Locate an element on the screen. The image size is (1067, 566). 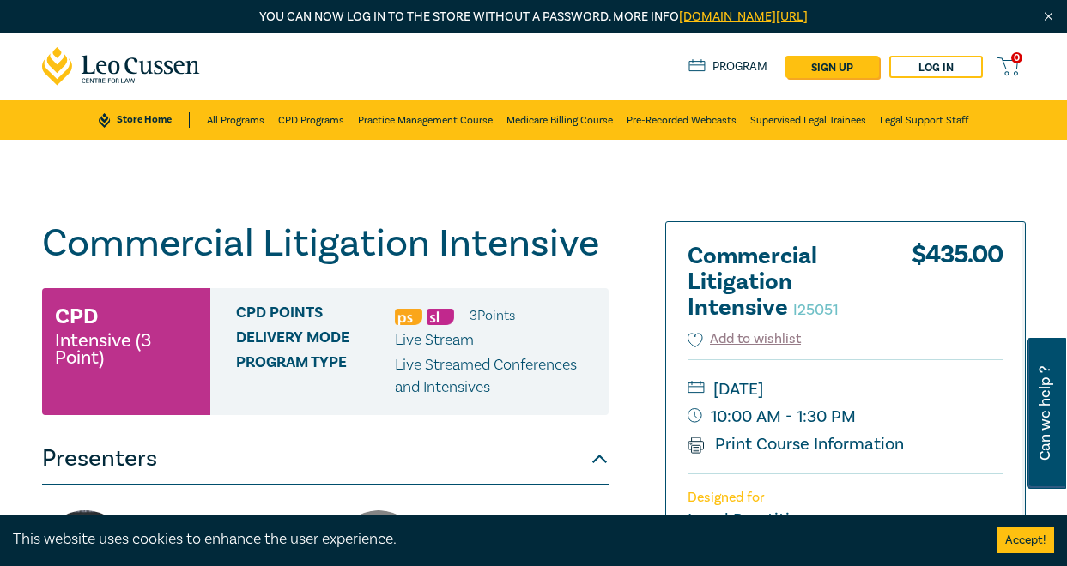
li: 3 Point s is located at coordinates (492, 316).